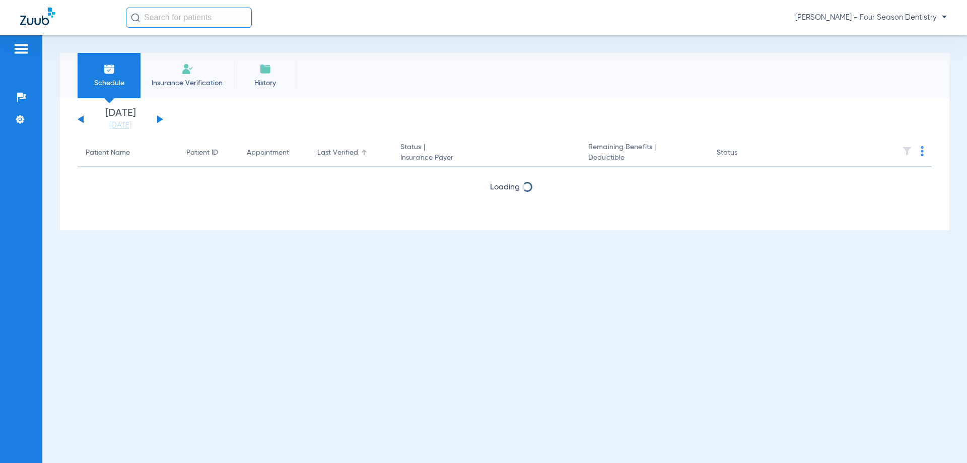 Image resolution: width=967 pixels, height=463 pixels. I want to click on img: hamburger-icon, so click(21, 49).